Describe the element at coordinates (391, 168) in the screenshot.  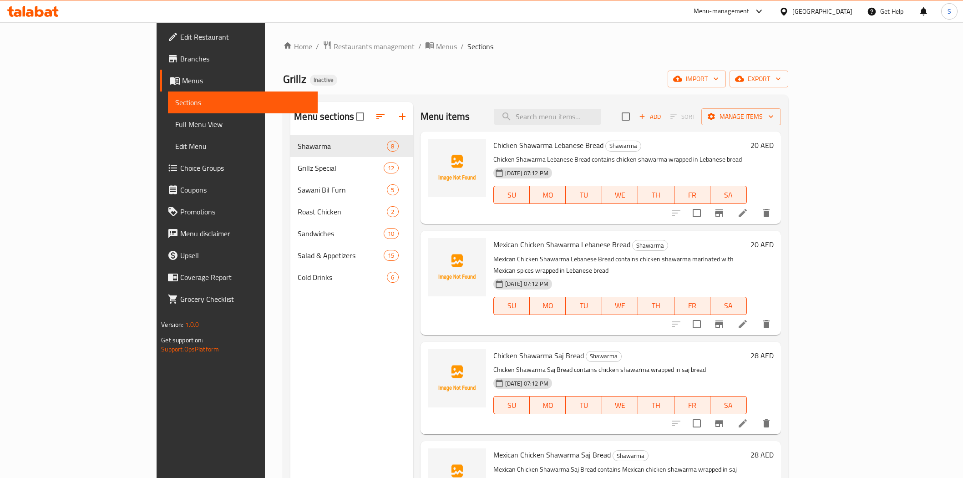
I see `span: 12` at that location.